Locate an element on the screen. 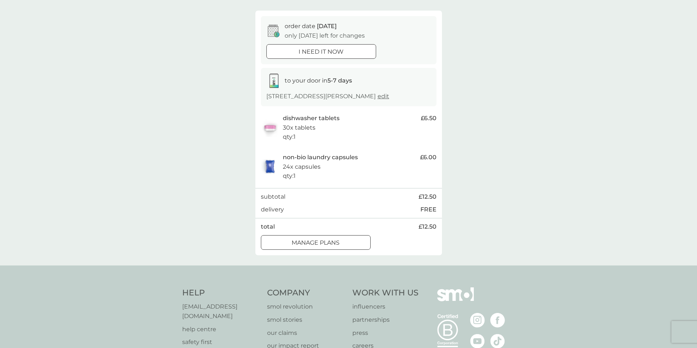  p: total is located at coordinates (268, 227).